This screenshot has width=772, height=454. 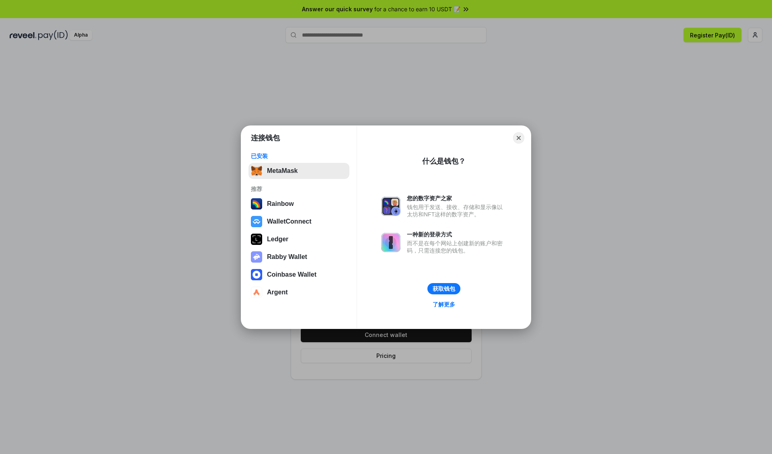 What do you see at coordinates (280, 204) in the screenshot?
I see `div: Rainbow` at bounding box center [280, 204].